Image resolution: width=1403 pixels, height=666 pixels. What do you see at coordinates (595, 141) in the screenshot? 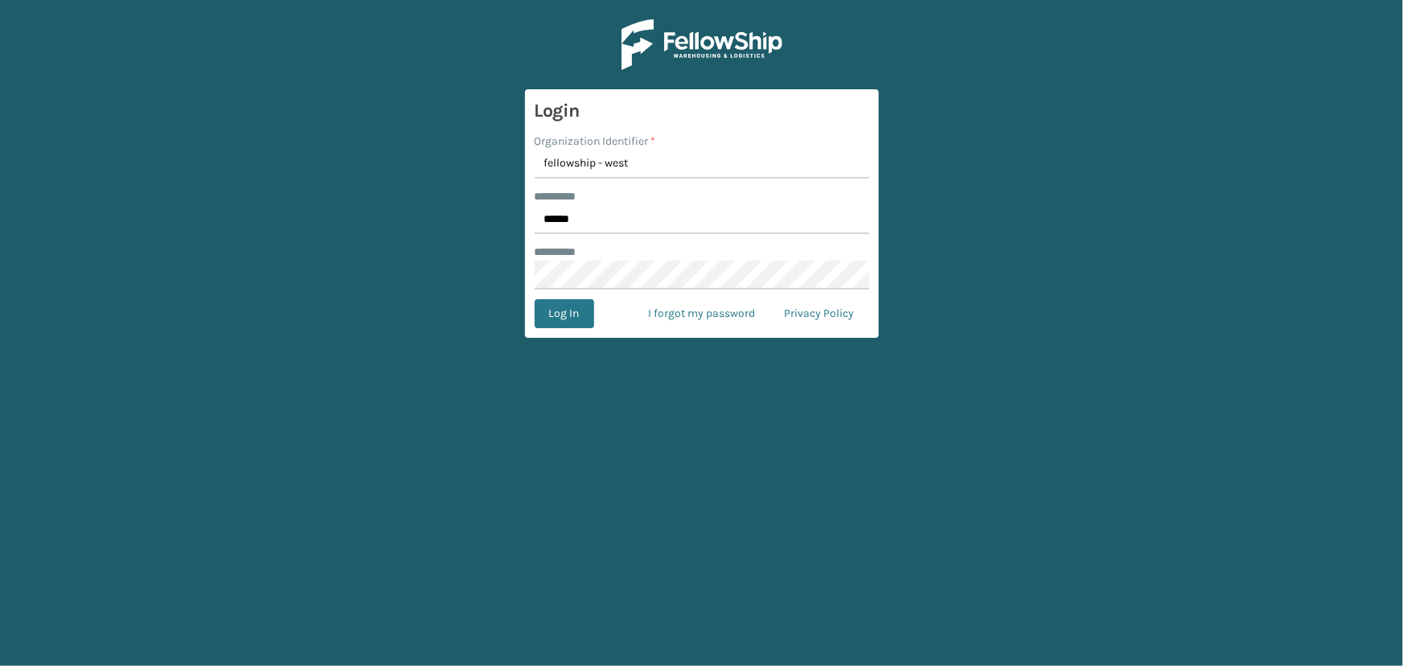
I see `label: Organization Identifier` at bounding box center [595, 141].